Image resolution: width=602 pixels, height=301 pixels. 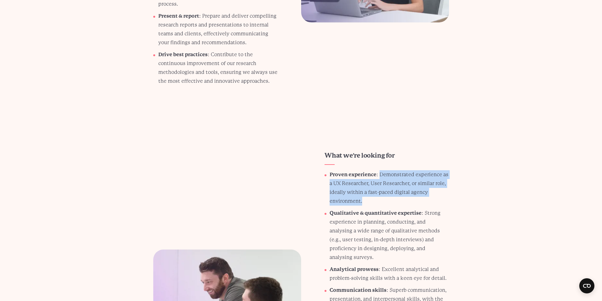 What do you see at coordinates (375, 213) in the screenshot?
I see `strong: Qualitative & quantitative expertise` at bounding box center [375, 213].